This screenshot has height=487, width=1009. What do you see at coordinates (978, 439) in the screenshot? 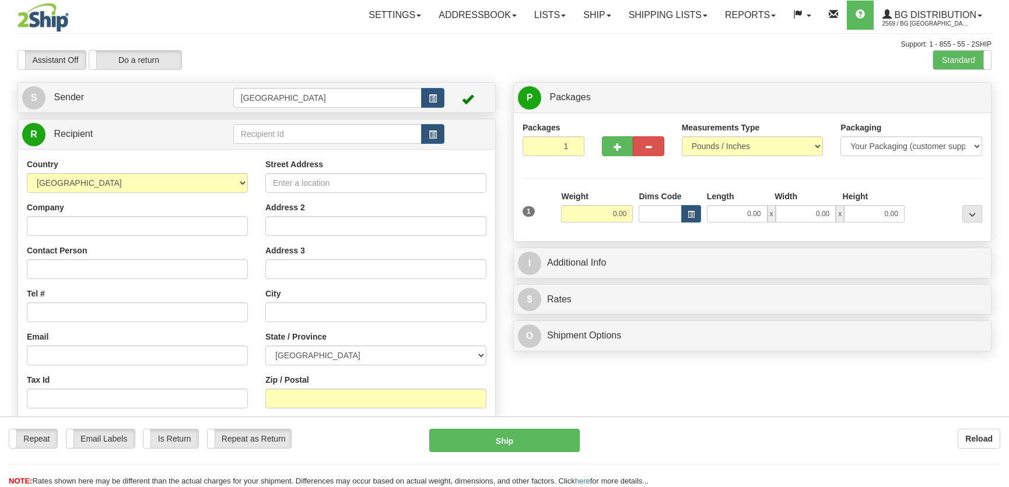
I see `b: Reload` at bounding box center [978, 439].